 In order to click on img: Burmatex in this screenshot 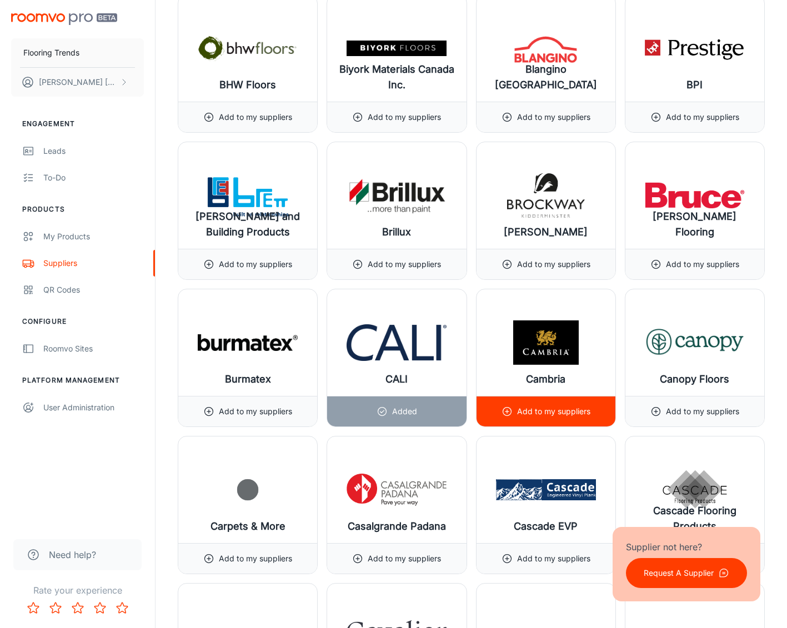, I will do `click(248, 343)`.